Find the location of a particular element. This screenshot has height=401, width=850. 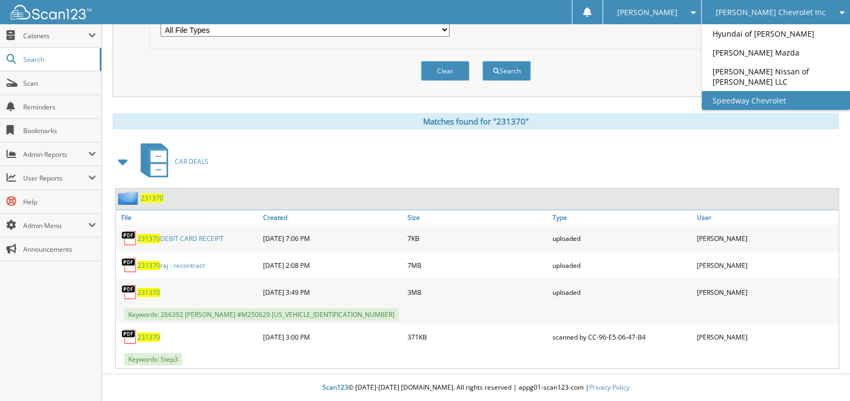

a: Speedway Chevrolet is located at coordinates (775, 100).